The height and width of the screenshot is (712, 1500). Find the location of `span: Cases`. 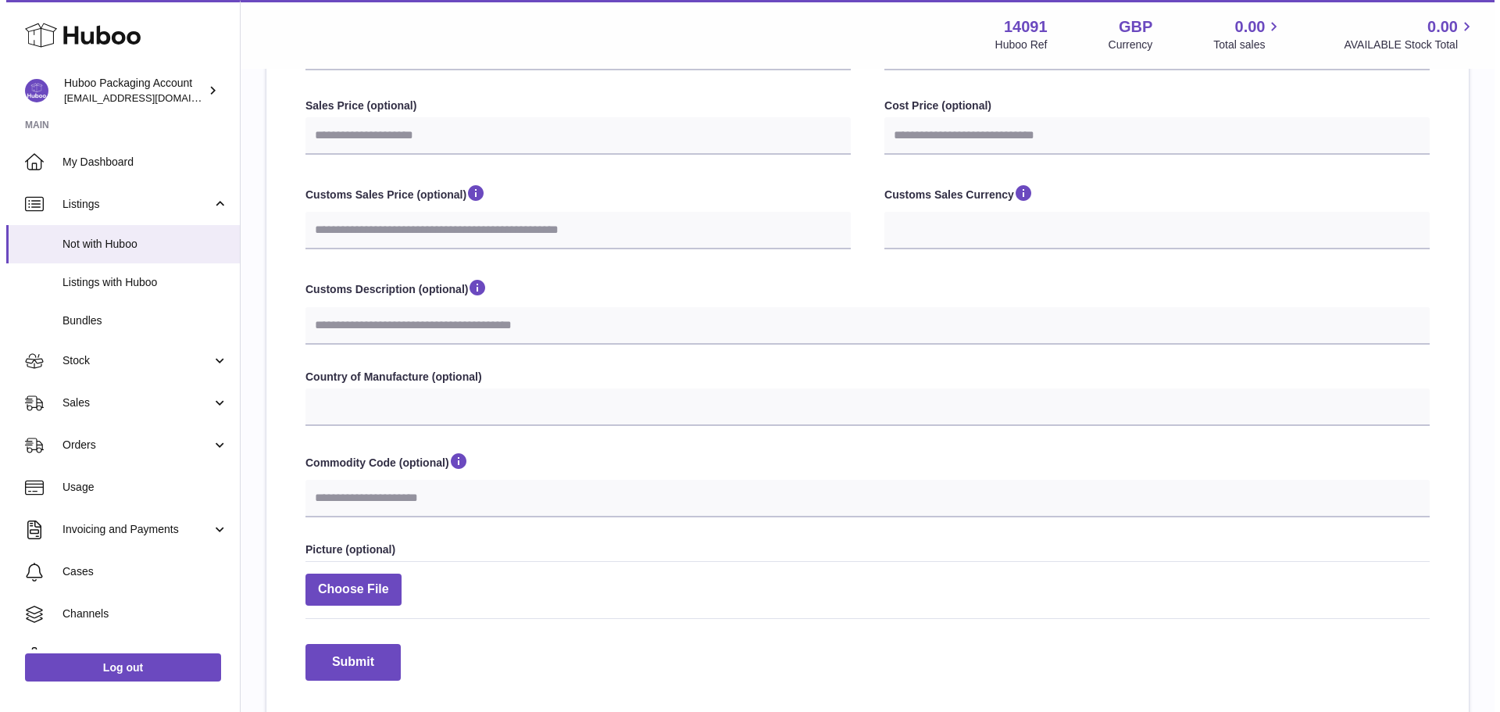

span: Cases is located at coordinates (139, 571).